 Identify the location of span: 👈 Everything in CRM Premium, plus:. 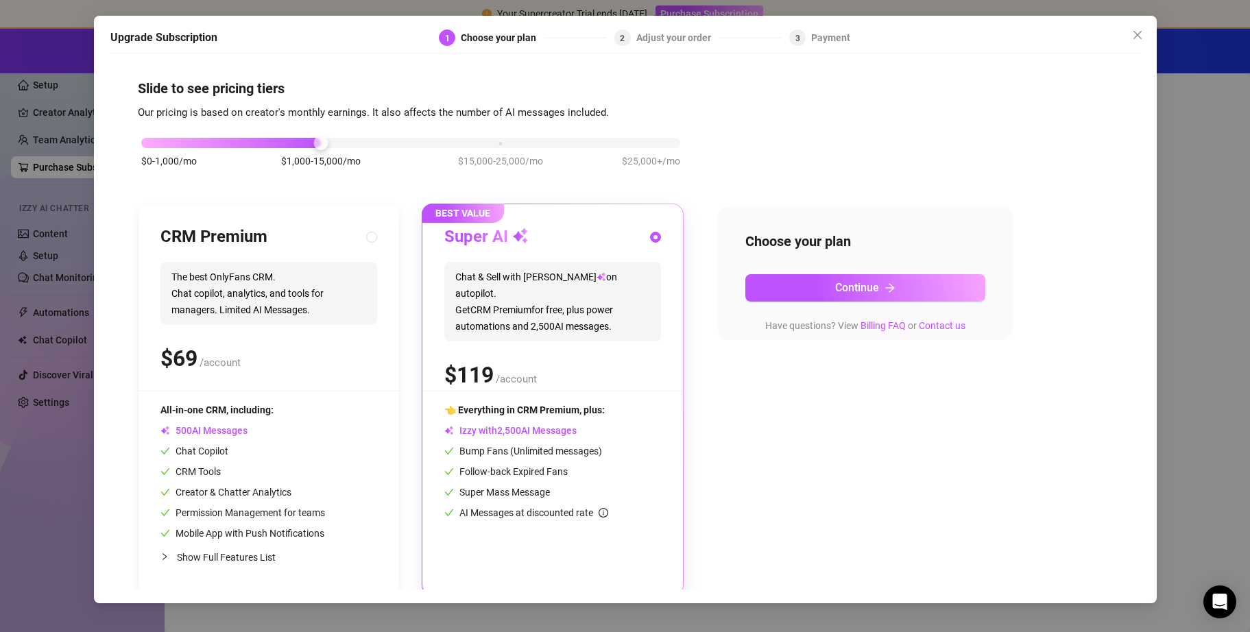
(524, 410).